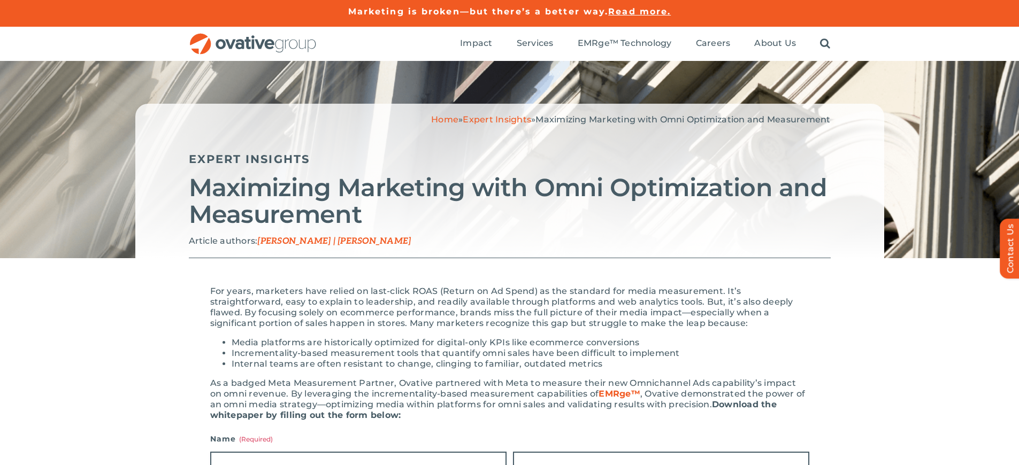  I want to click on span: (Required), so click(256, 439).